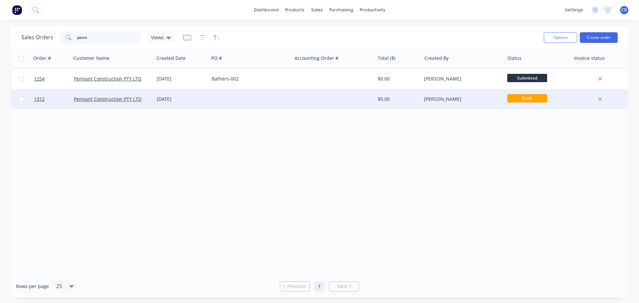  I want to click on div: productivity, so click(372, 10).